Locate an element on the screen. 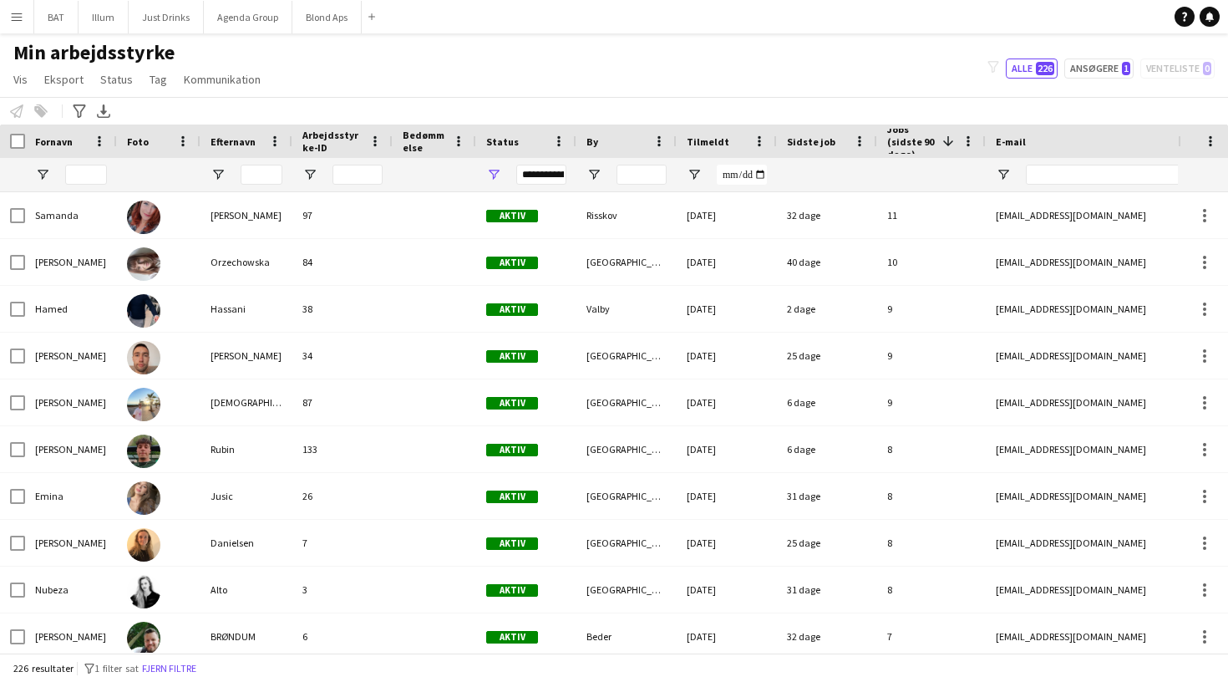 This screenshot has width=1228, height=682. input: By Filter Input is located at coordinates (642, 175).